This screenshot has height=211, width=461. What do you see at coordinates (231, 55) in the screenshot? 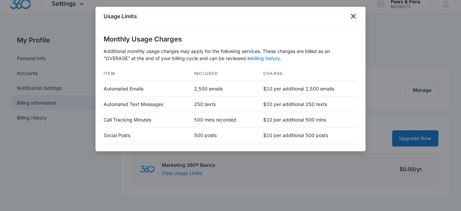
I see `p: Additional monthly usage charges may apply for the following services. These charges are billed a...` at bounding box center [231, 55].